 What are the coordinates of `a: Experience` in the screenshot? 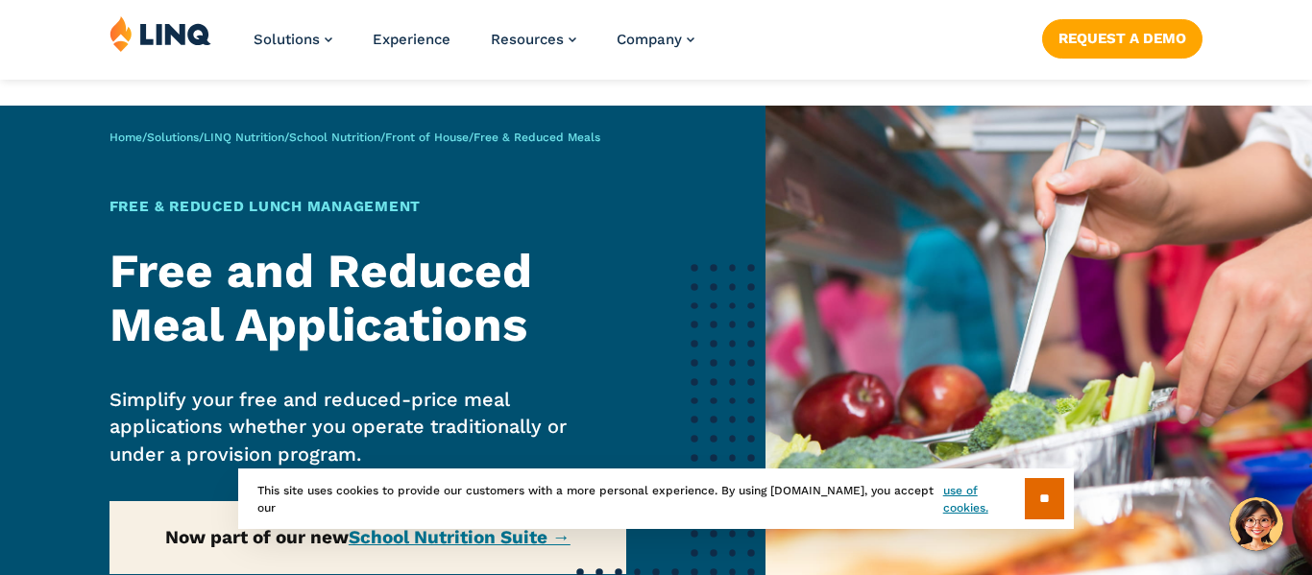 It's located at (411, 39).